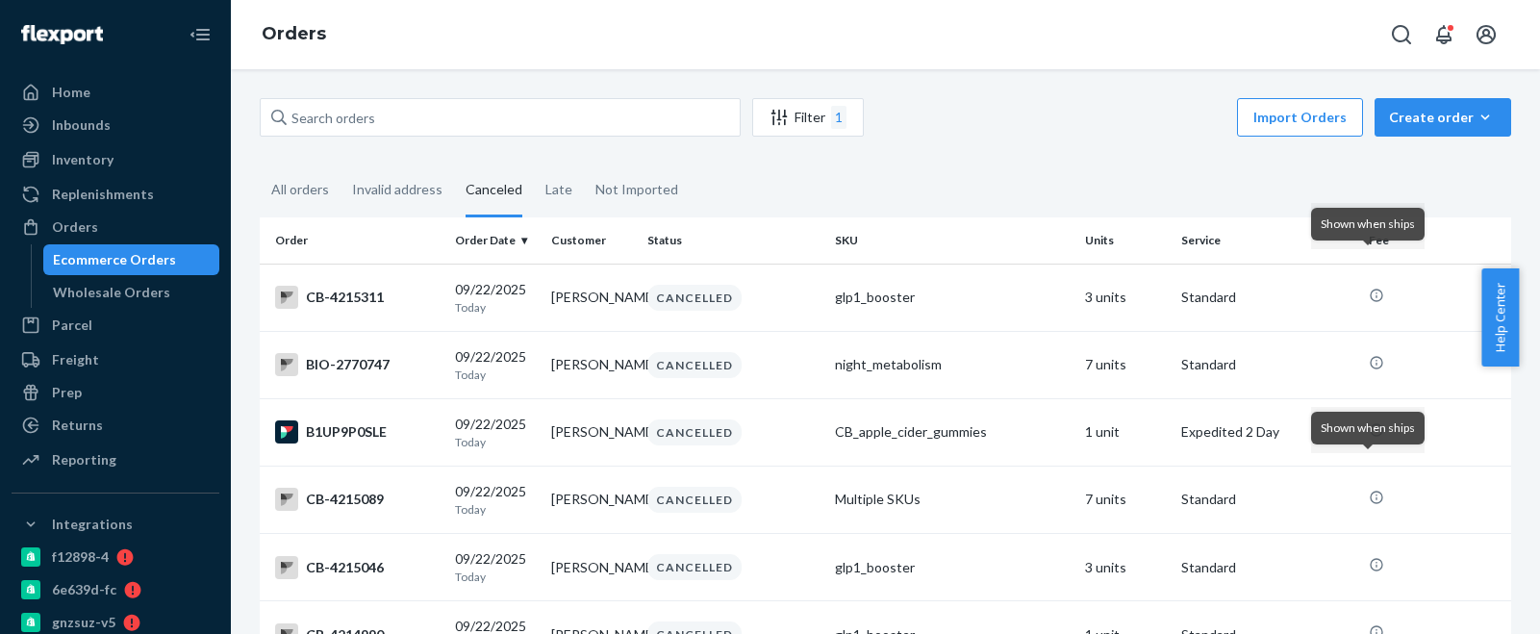 This screenshot has width=1540, height=634. Describe the element at coordinates (115, 590) in the screenshot. I see `a: 6e639d-fc` at that location.